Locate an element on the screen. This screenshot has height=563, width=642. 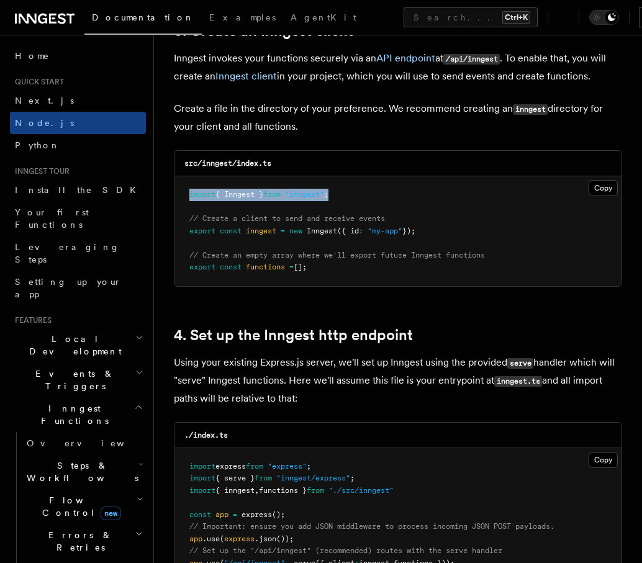
kbd: Ctrl+K is located at coordinates (516, 17).